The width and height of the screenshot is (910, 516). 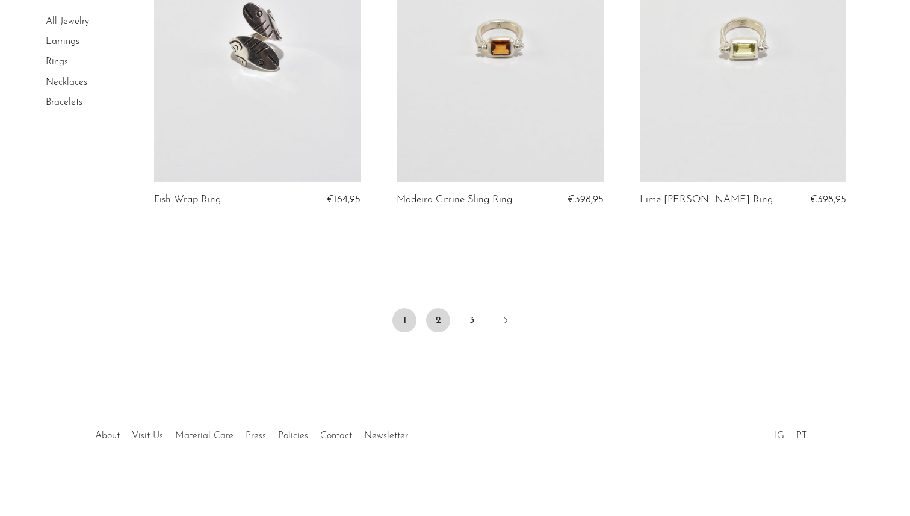 What do you see at coordinates (790, 433) in the screenshot?
I see `ul: Social Medias` at bounding box center [790, 433].